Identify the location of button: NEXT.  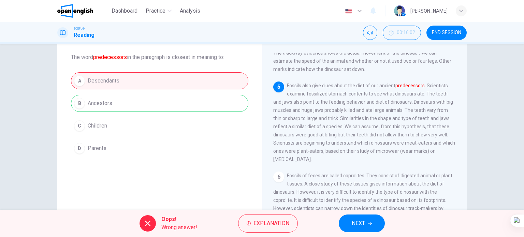
(361, 223).